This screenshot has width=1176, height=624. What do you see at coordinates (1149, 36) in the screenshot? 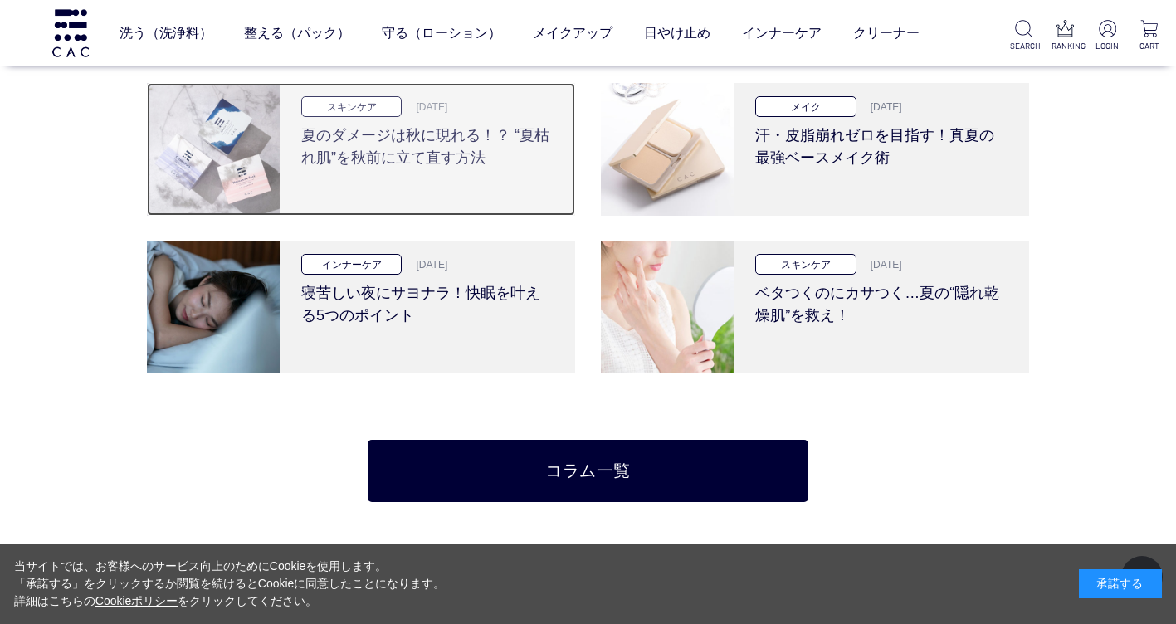
I see `a: CART` at bounding box center [1149, 36].